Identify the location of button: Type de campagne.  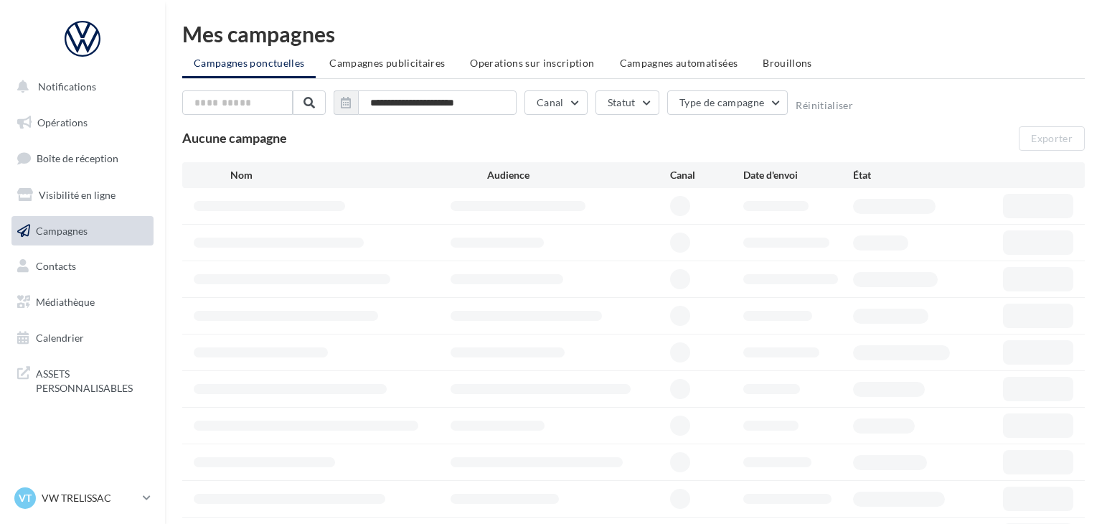
(727, 103).